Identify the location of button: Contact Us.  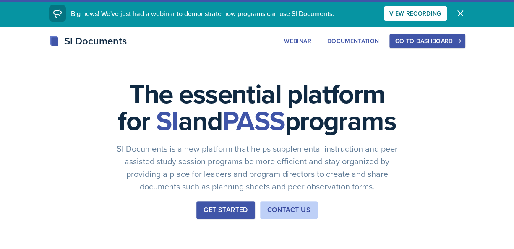
(289, 210).